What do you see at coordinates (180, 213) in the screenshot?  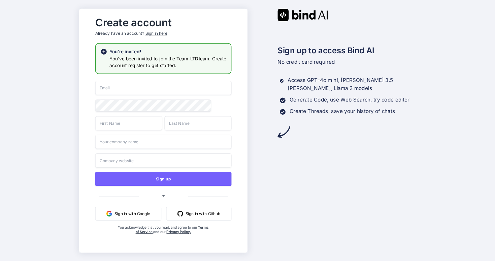 I see `img: github` at bounding box center [180, 213].